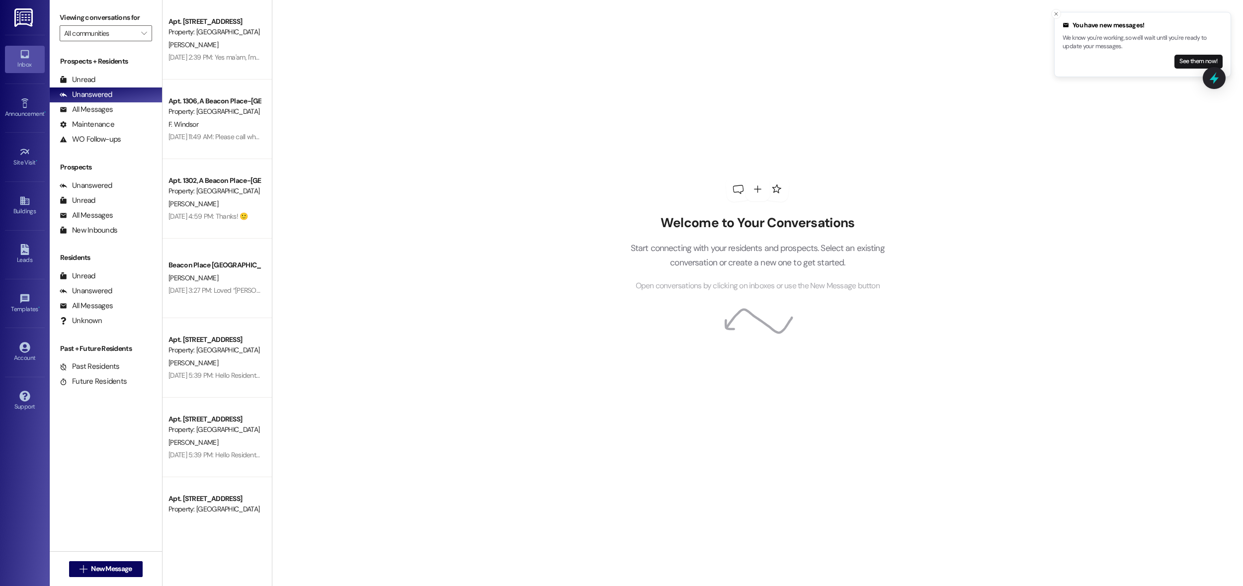 The width and height of the screenshot is (1243, 586). I want to click on div: Future Residents, so click(93, 381).